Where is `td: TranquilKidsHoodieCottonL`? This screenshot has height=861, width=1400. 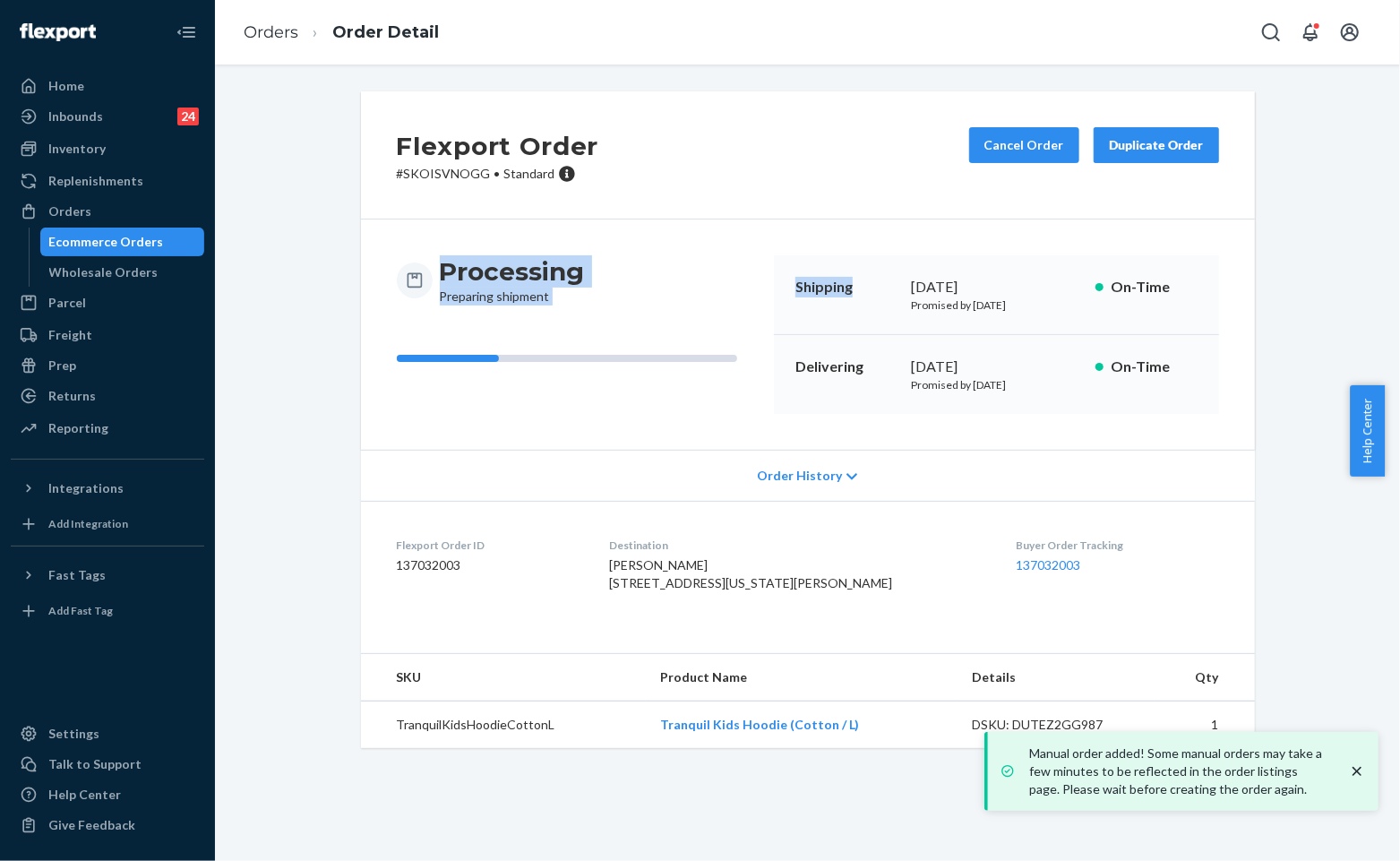 td: TranquilKidsHoodieCottonL is located at coordinates (503, 724).